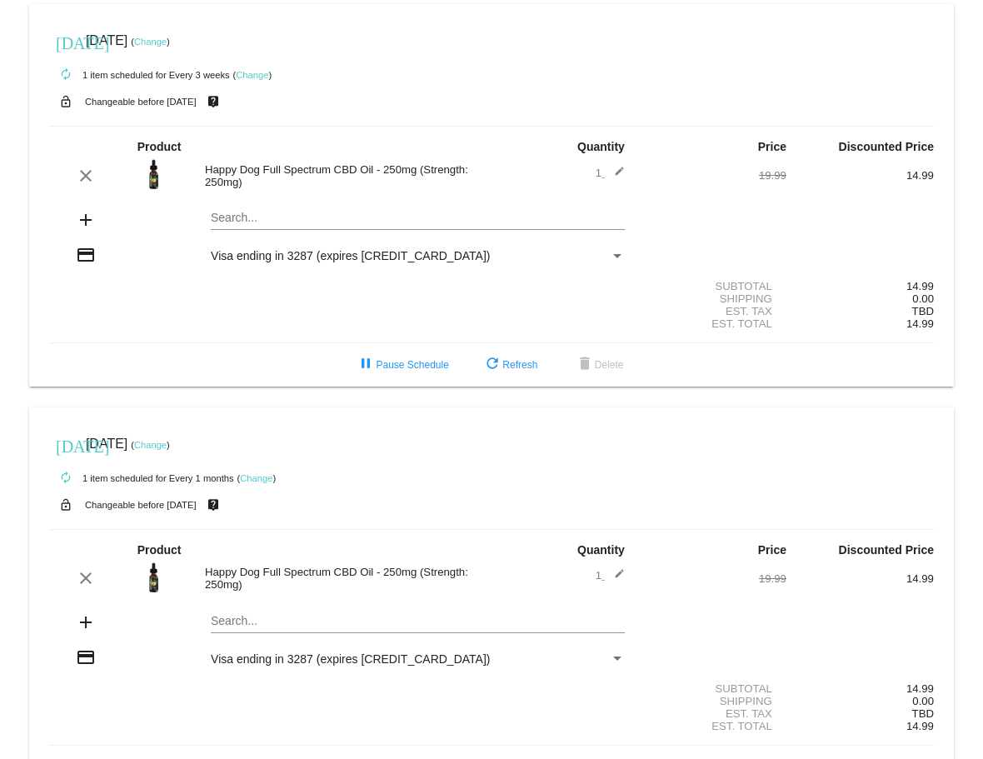 The width and height of the screenshot is (983, 759). What do you see at coordinates (142, 478) in the screenshot?
I see `small: 1 item scheduled for Every 1 months` at bounding box center [142, 478].